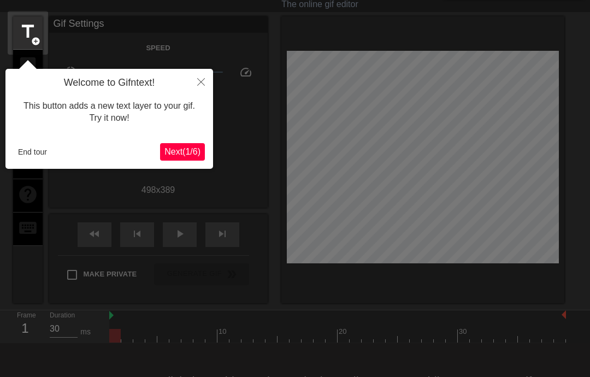  Describe the element at coordinates (109, 112) in the screenshot. I see `div: This button adds a new text layer to your gif. Try it now!` at that location.